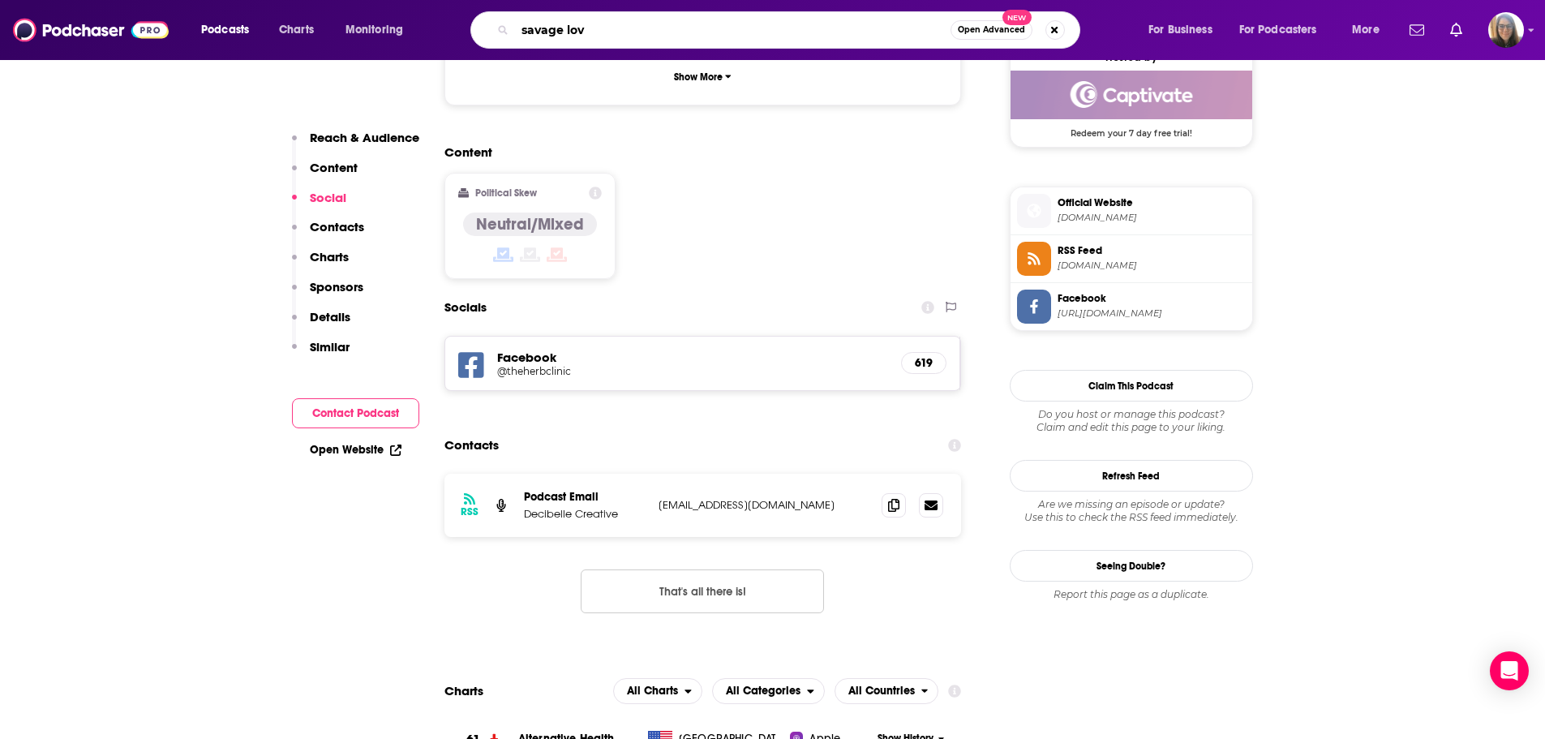 The width and height of the screenshot is (1545, 739). I want to click on span: RSS Feed, so click(1152, 251).